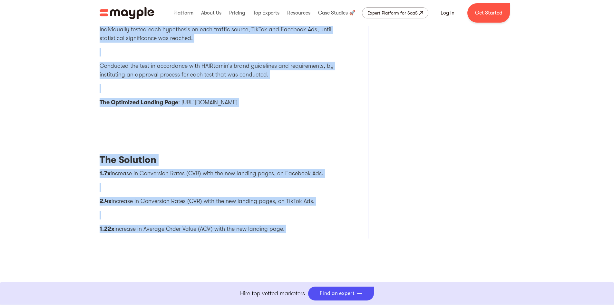 This screenshot has width=614, height=305. Describe the element at coordinates (224, 70) in the screenshot. I see `p: Conducted the test in accordance with HAIRtamin's brand guidelines and requirements, by instituti...` at that location.